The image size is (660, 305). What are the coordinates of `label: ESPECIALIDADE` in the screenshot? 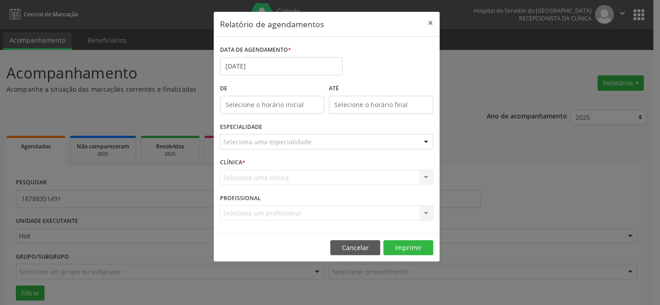 It's located at (241, 127).